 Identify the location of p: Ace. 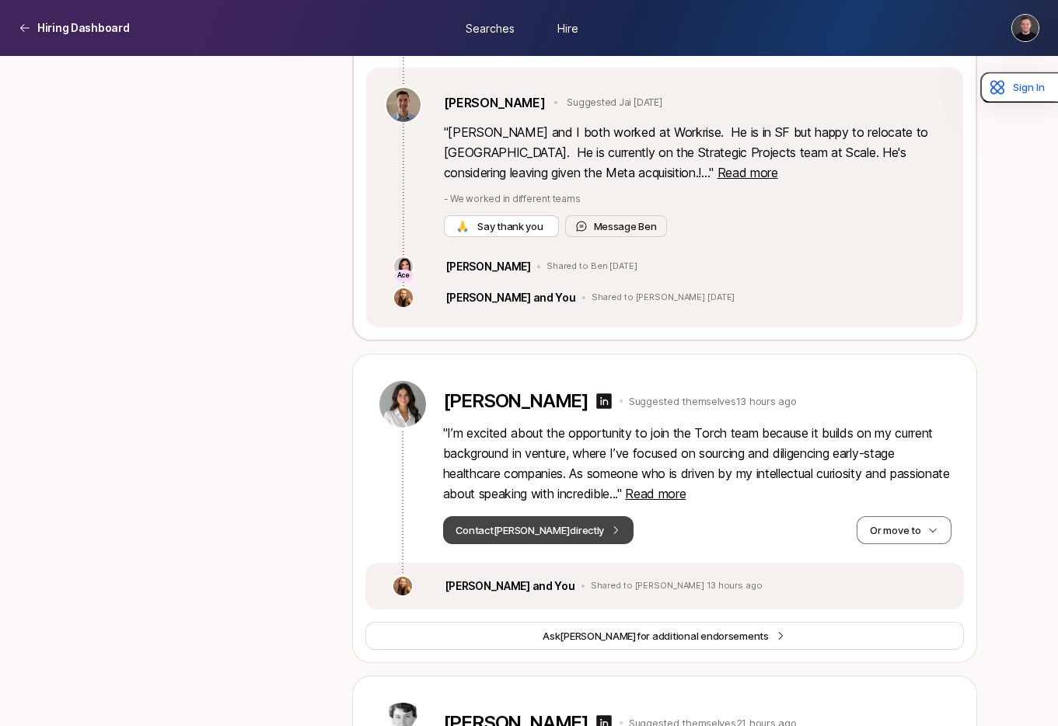
(403, 275).